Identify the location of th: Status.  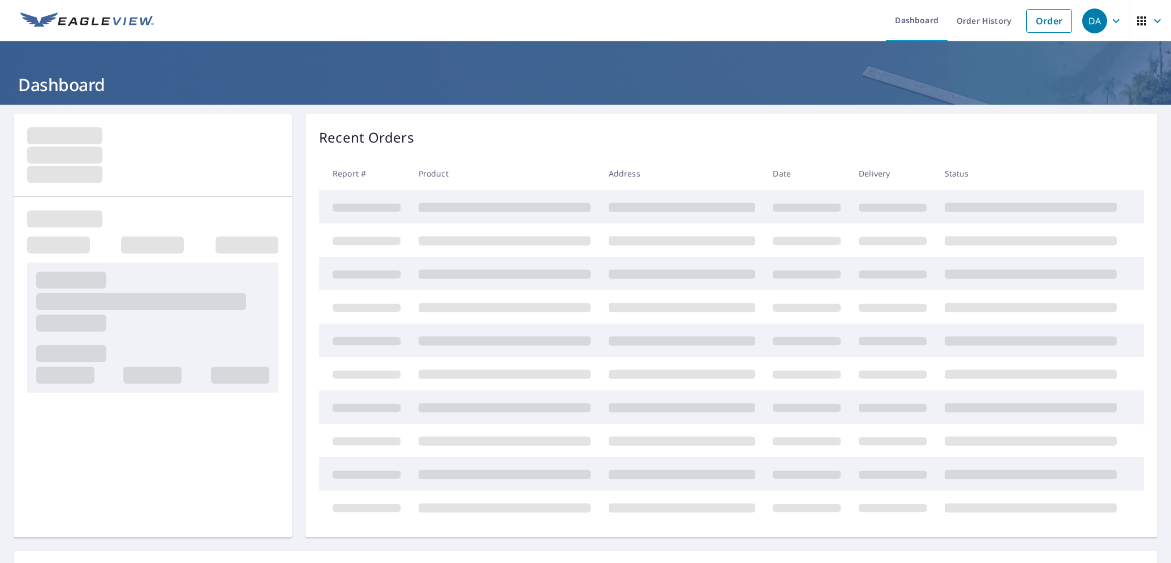
(1031, 173).